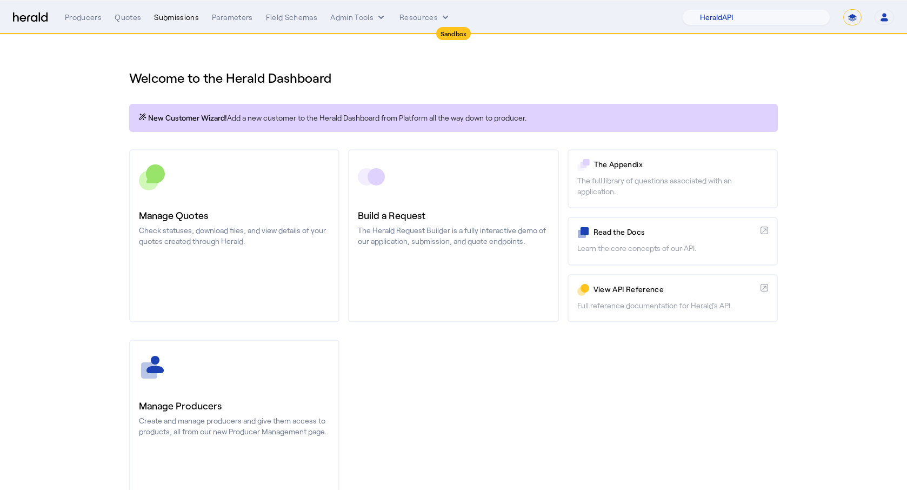 The image size is (907, 490). Describe the element at coordinates (234, 236) in the screenshot. I see `a: Manage QuotesCheck statuses, download files, and view details of your quotes created through Herald.` at that location.